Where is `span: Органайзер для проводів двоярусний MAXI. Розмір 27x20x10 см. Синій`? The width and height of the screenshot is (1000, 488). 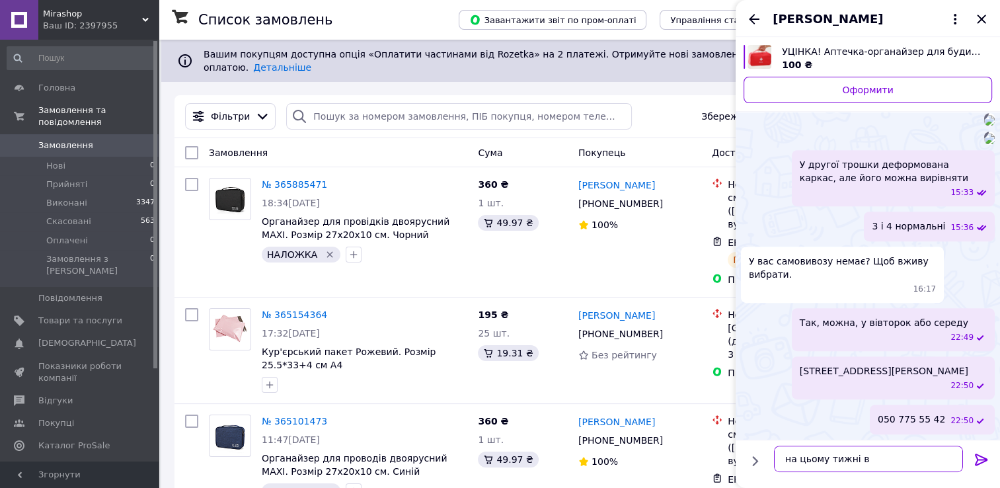
span: Органайзер для проводів двоярусний MAXI. Розмір 27x20x10 см. Синій is located at coordinates (354, 465).